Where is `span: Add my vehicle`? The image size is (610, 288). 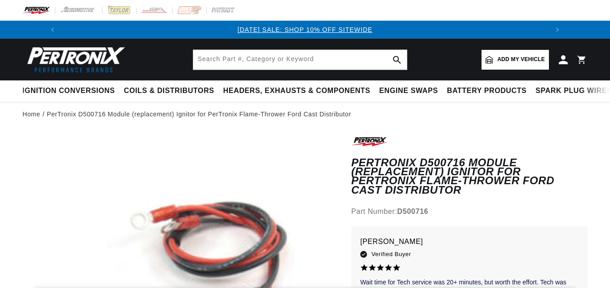 span: Add my vehicle is located at coordinates (521, 59).